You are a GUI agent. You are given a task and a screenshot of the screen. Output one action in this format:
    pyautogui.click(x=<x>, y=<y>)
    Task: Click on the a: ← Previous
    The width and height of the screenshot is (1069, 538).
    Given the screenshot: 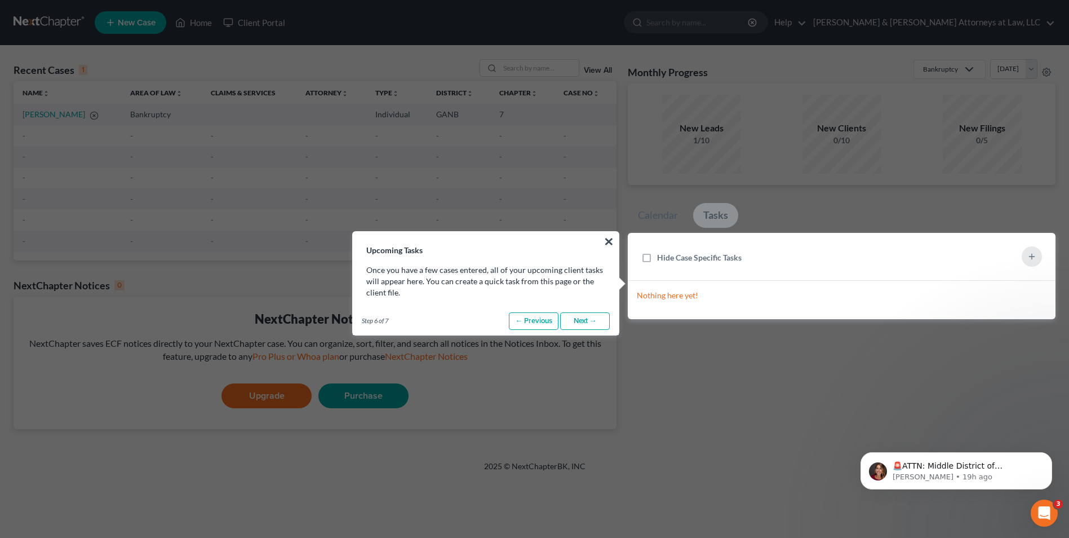 What is the action you would take?
    pyautogui.click(x=534, y=321)
    